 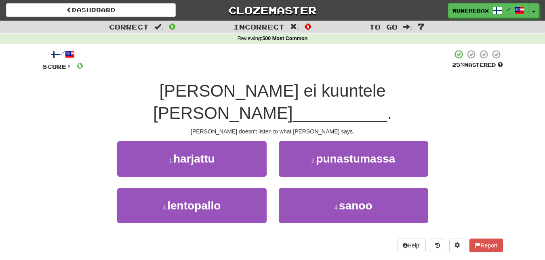 What do you see at coordinates (412, 245) in the screenshot?
I see `button: Help!` at bounding box center [412, 245].